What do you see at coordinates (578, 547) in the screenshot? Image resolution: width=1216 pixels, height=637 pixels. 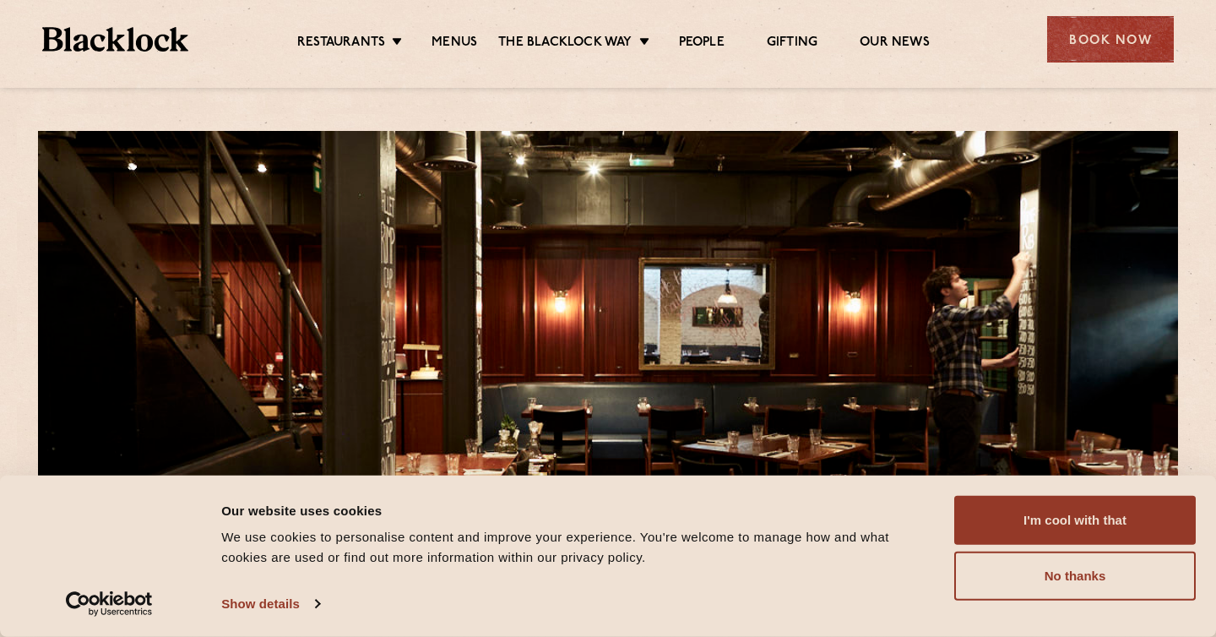 I see `div: We use cookies to personalise content and improve your experience. You're welcome to manage how a...` at bounding box center [578, 547].